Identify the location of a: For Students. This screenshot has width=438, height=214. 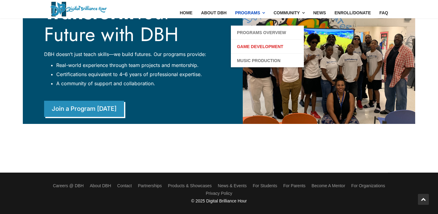
(265, 186).